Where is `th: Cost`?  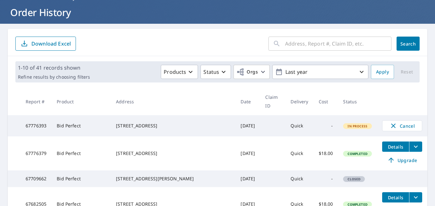 th: Cost is located at coordinates (326, 101).